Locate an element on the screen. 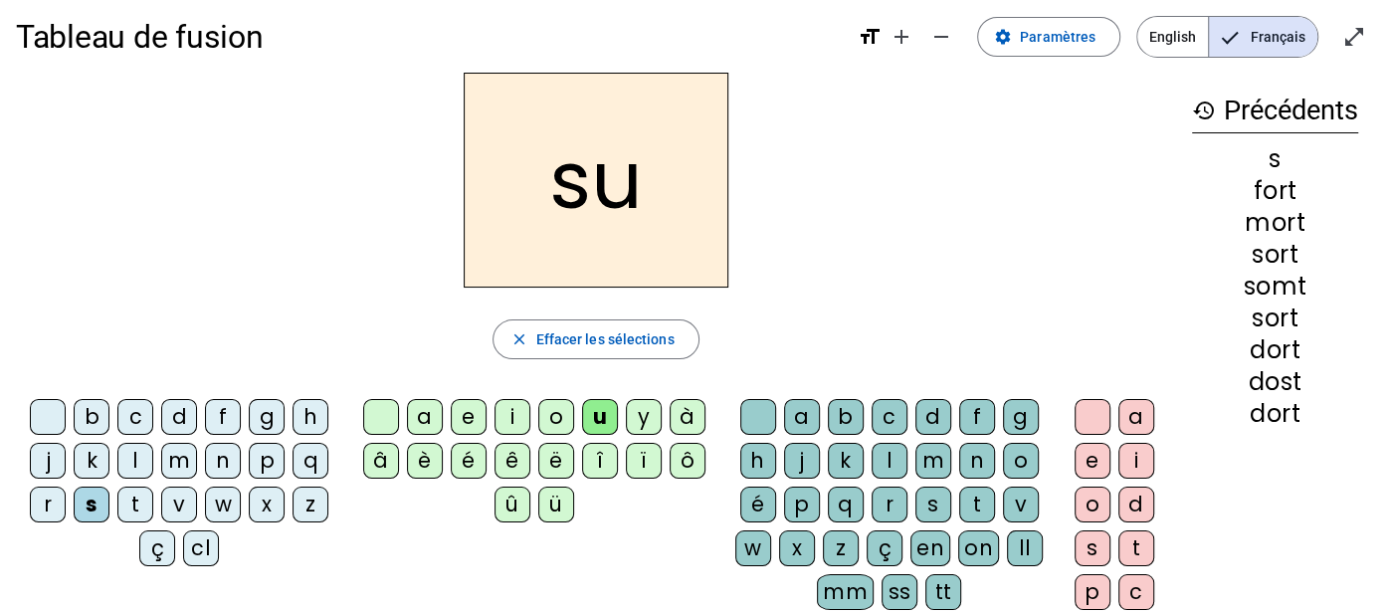 This screenshot has height=613, width=1390. div: ô is located at coordinates (688, 461).